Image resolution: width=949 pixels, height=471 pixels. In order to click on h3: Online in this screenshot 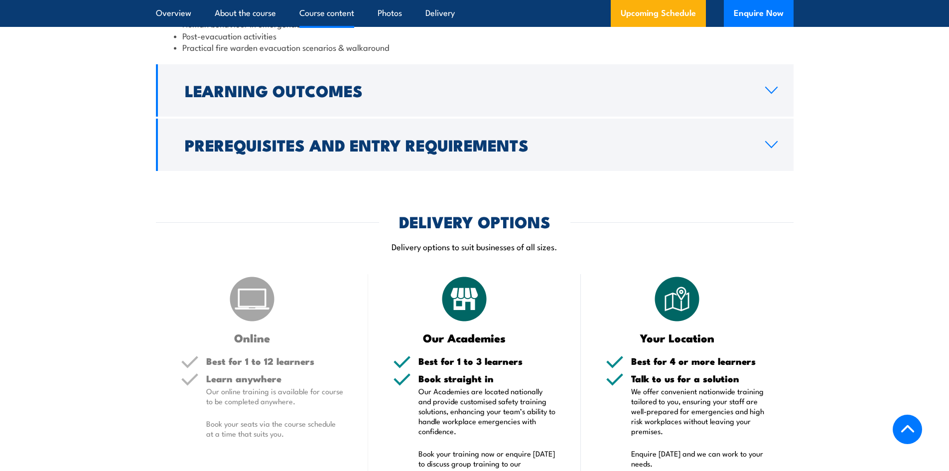, I will do `click(252, 337)`.